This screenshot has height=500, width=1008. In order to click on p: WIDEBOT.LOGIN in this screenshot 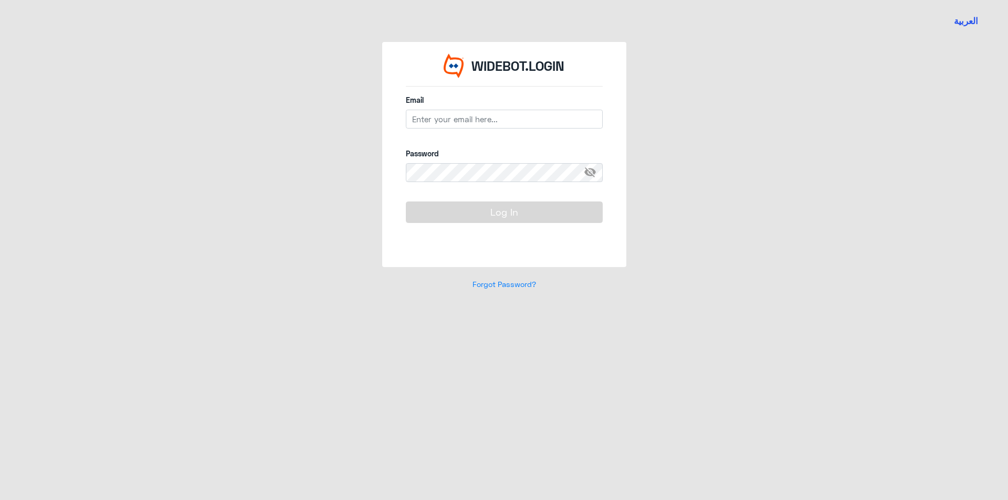, I will do `click(518, 66)`.